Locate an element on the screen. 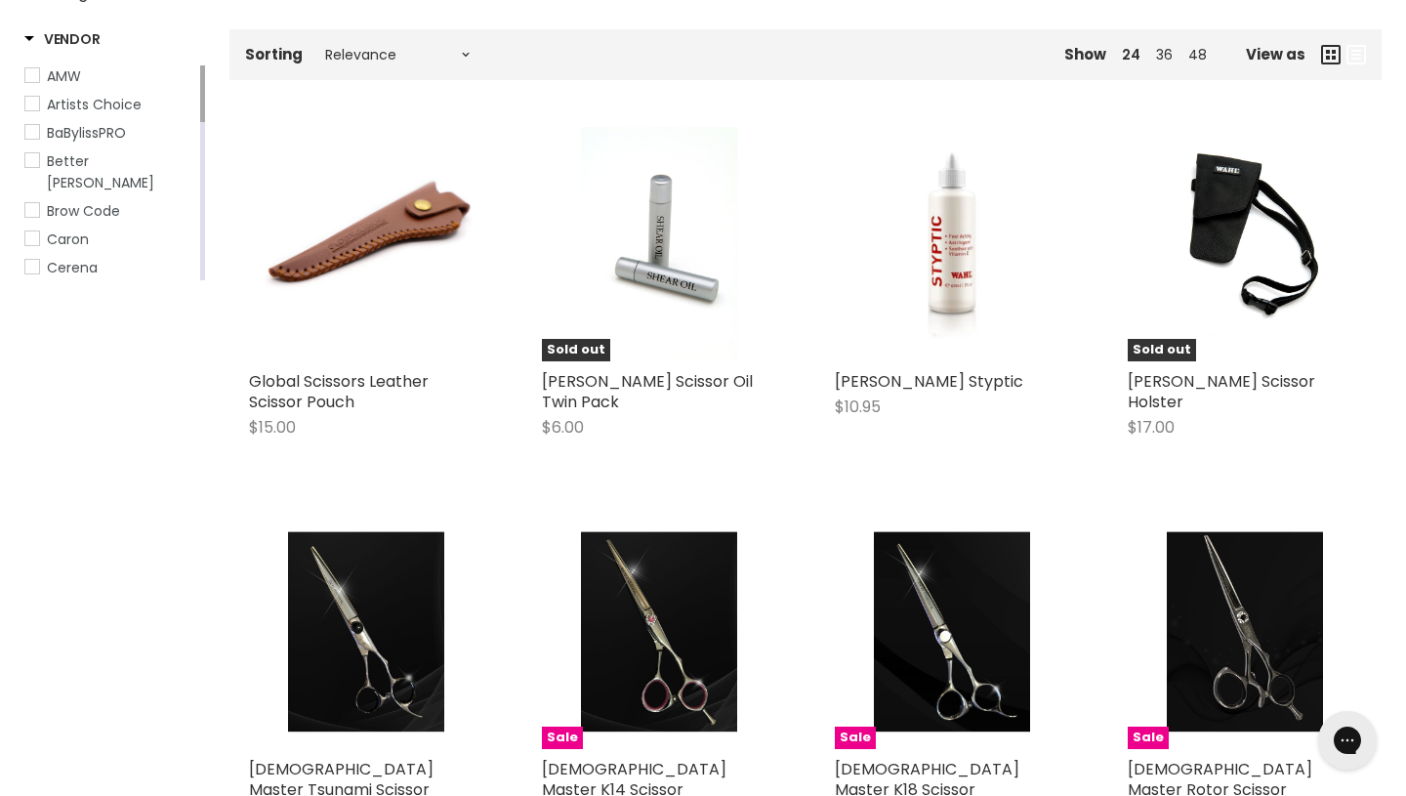  a: 36 is located at coordinates (1164, 55).